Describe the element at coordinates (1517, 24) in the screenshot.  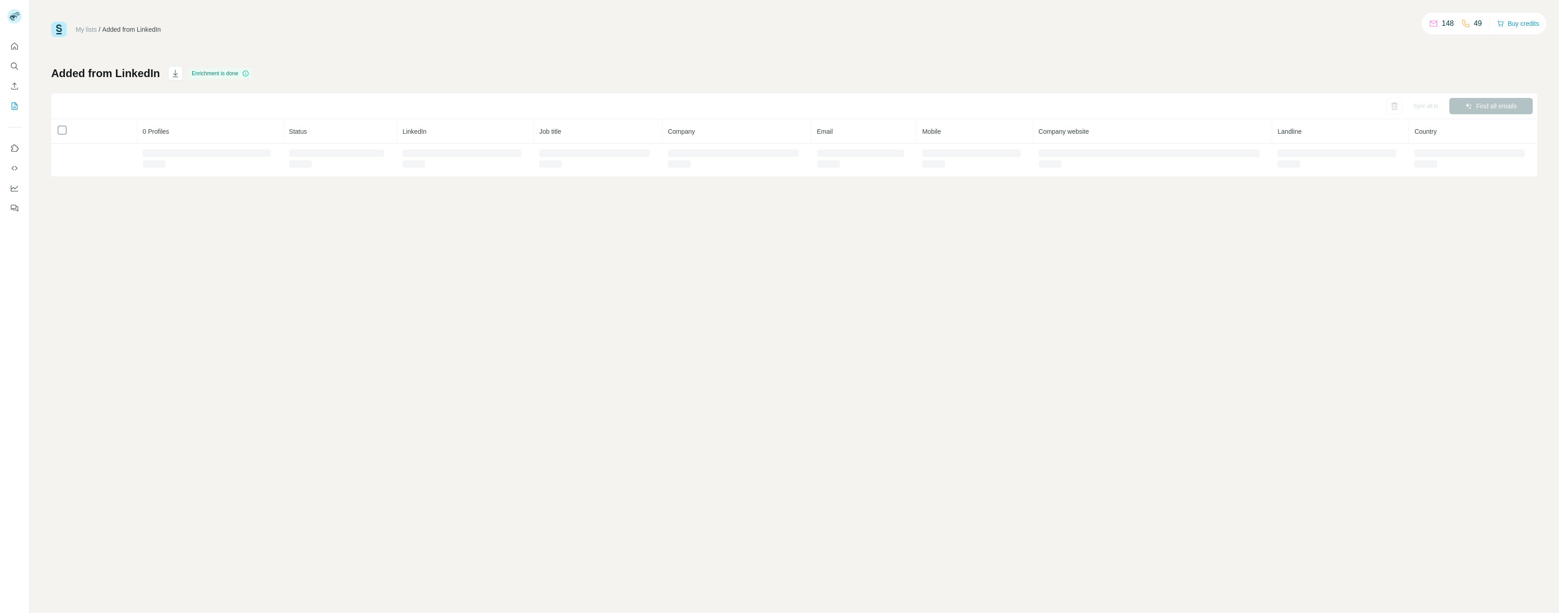
I see `button: Buy credits` at that location.